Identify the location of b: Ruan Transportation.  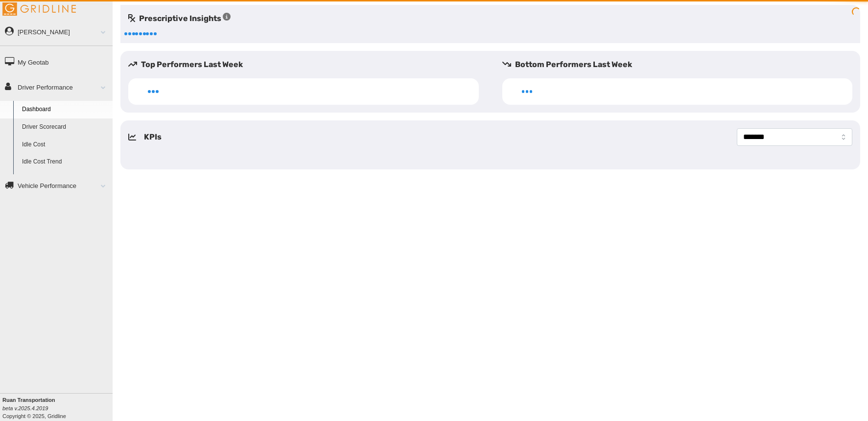
(29, 400).